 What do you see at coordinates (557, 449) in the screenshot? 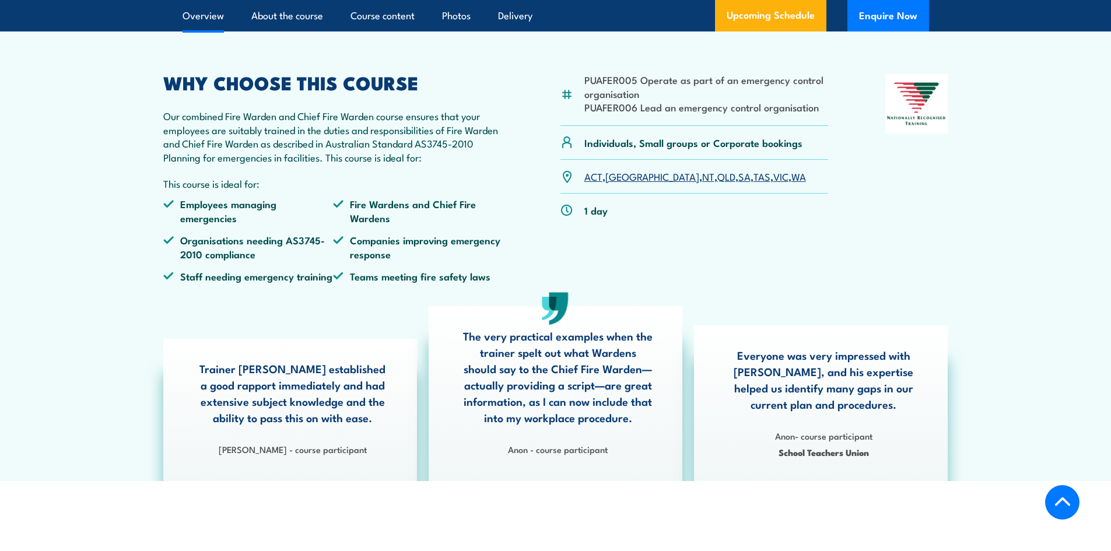
I see `strong: Anon - course participant` at bounding box center [557, 449].